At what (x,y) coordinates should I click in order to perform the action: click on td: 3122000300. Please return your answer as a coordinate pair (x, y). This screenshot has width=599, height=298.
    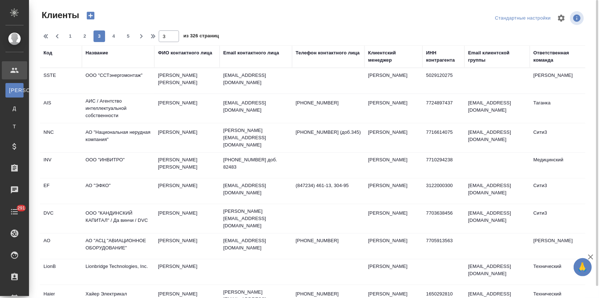
    Looking at the image, I should click on (443, 191).